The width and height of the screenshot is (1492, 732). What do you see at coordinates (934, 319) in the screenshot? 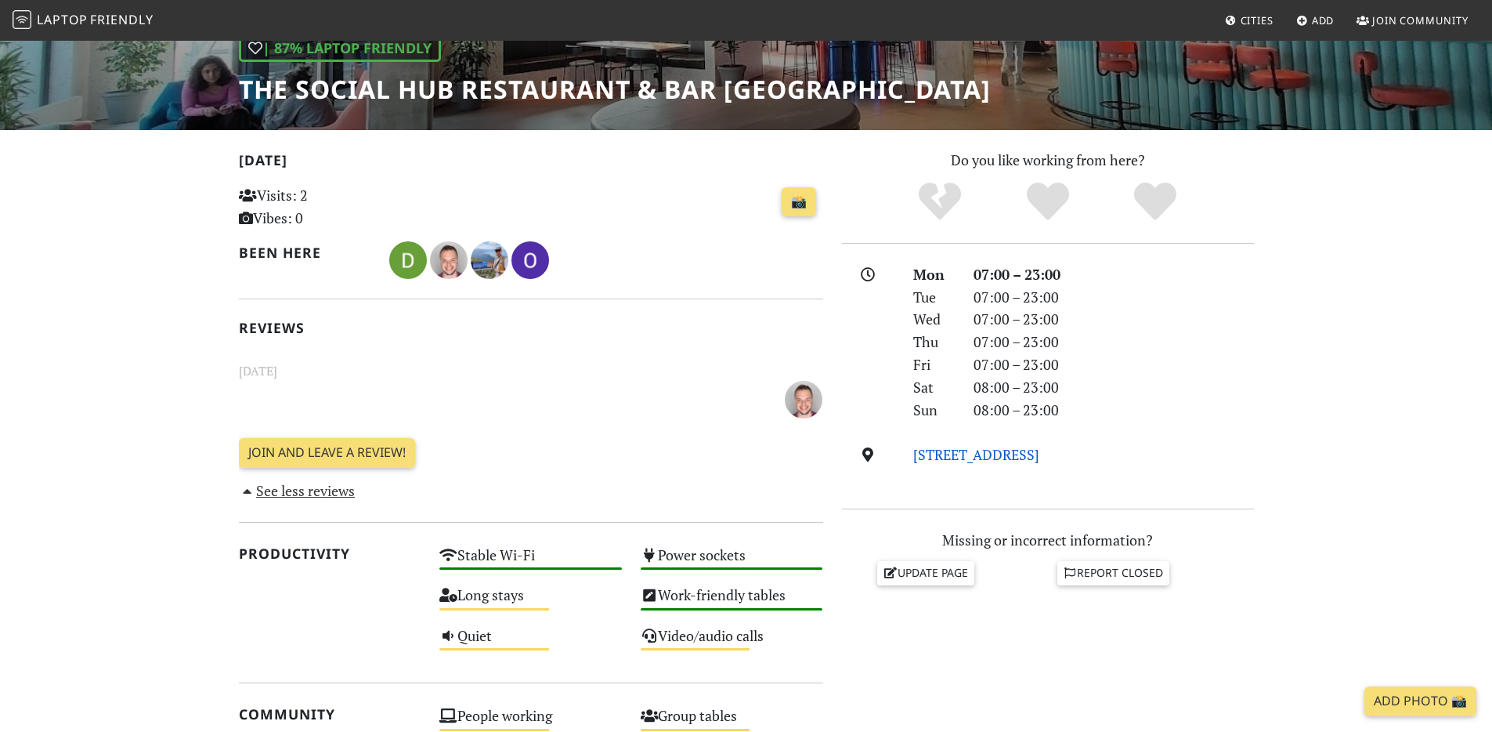
I see `div: Wed` at bounding box center [934, 319].